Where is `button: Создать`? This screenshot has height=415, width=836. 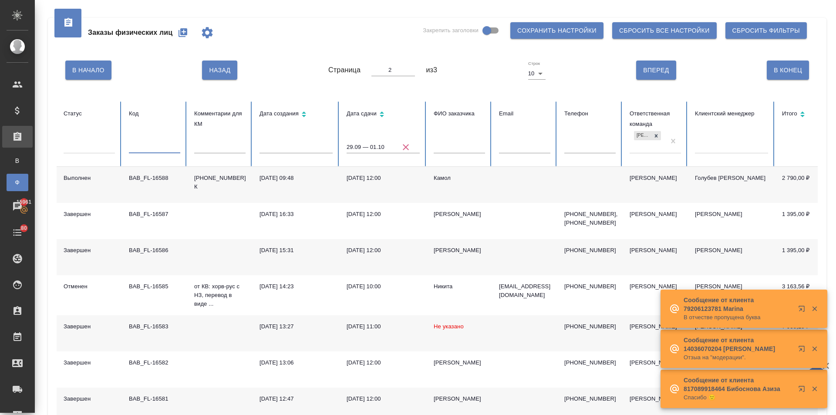 button: Создать is located at coordinates (183, 33).